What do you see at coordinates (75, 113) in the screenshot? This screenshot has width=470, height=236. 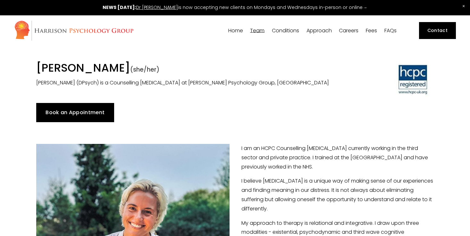 I see `a: Book an Appointment` at bounding box center [75, 113].